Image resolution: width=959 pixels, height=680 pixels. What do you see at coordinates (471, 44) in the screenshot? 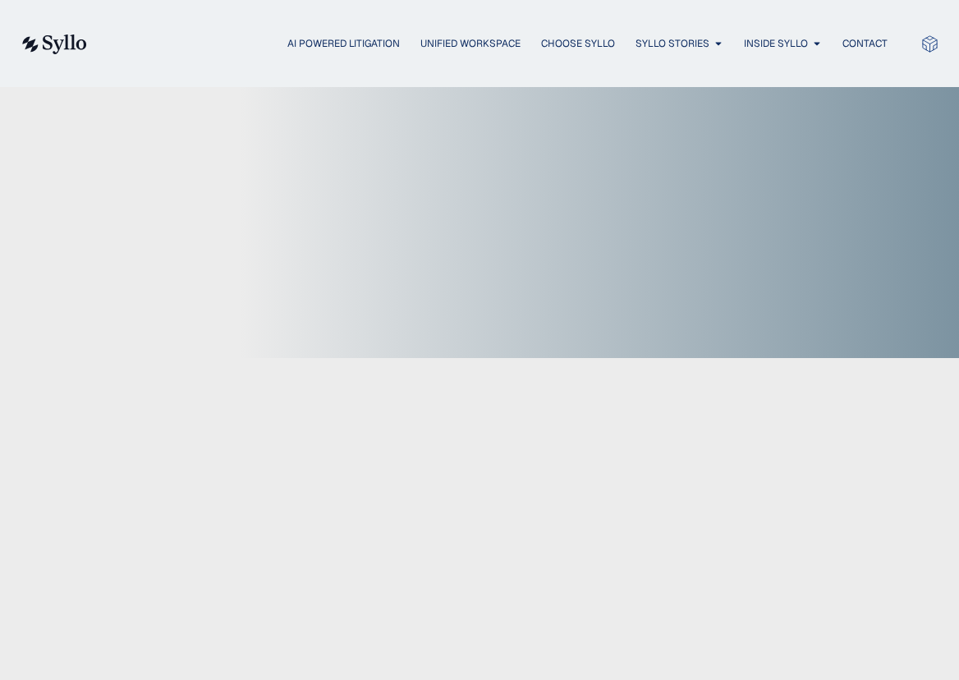
I see `span: Unified Workspace` at bounding box center [471, 44].